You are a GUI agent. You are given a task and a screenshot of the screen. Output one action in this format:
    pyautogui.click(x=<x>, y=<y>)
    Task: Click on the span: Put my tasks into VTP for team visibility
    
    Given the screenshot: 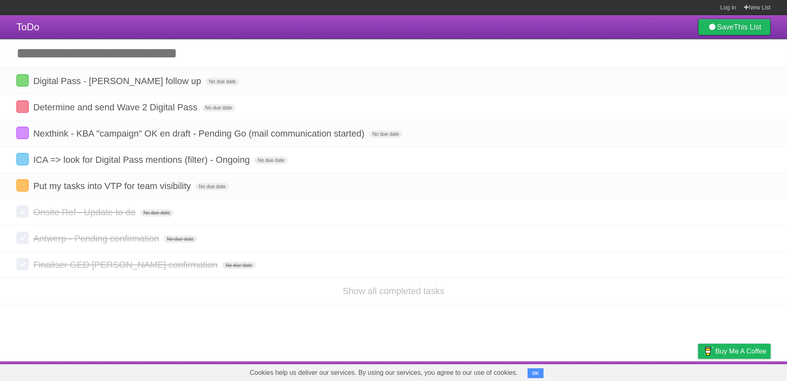 What is the action you would take?
    pyautogui.click(x=113, y=186)
    